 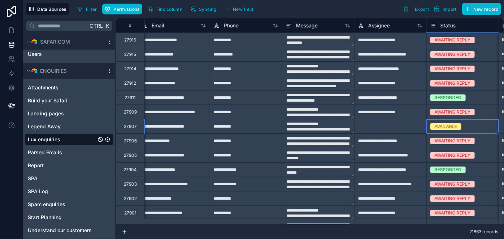 What do you see at coordinates (126, 9) in the screenshot?
I see `span: Permissions` at bounding box center [126, 9].